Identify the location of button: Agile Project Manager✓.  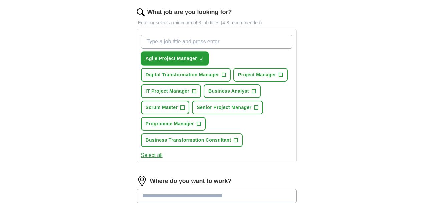
(175, 58).